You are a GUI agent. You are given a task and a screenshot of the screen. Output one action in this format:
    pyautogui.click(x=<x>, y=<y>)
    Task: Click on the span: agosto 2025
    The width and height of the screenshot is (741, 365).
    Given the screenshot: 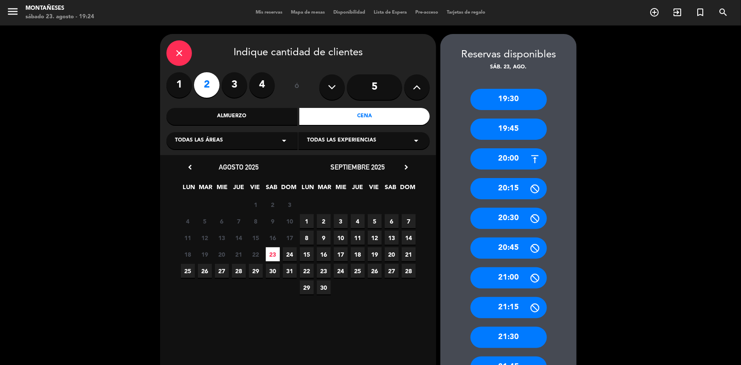 What is the action you would take?
    pyautogui.click(x=239, y=167)
    